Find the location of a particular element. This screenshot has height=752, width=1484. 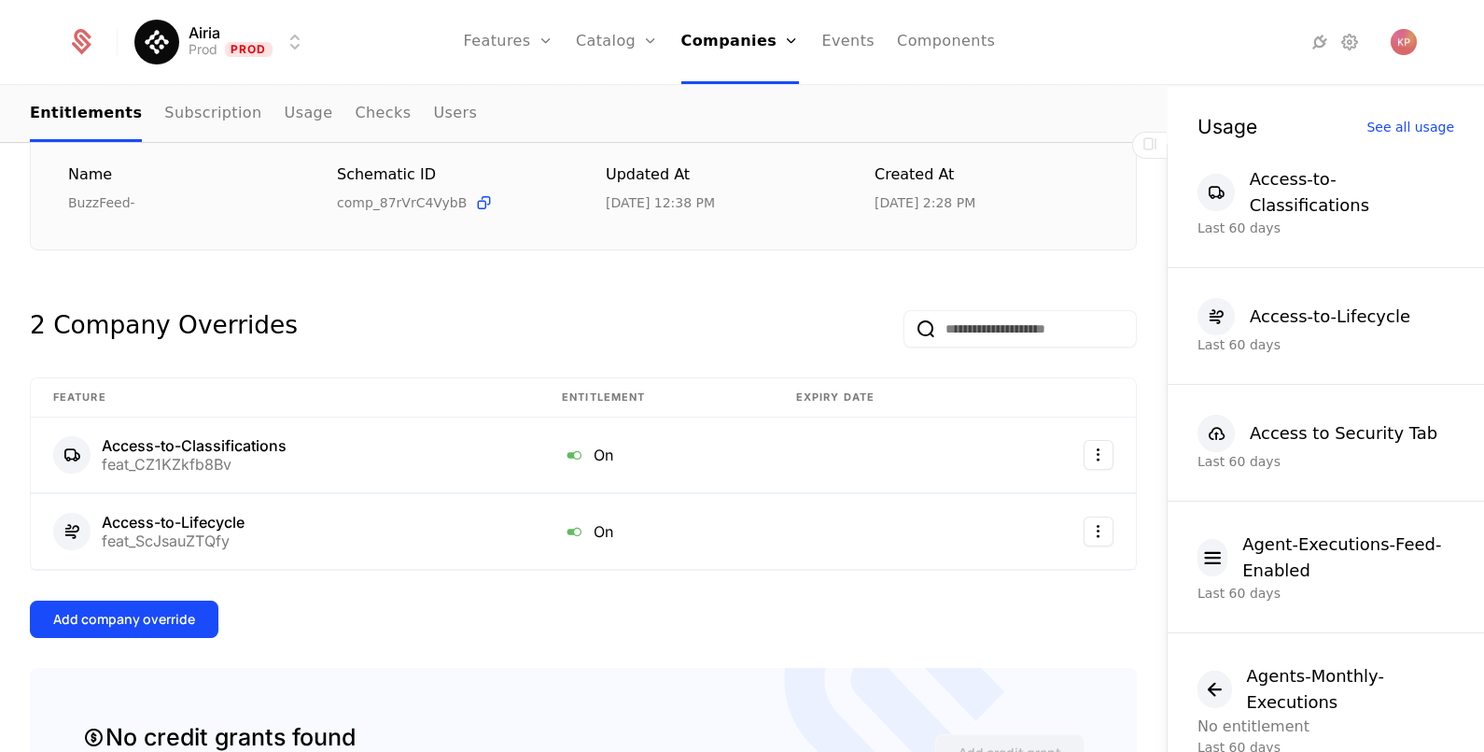

div: Access to Security Tab is located at coordinates (1343, 433).